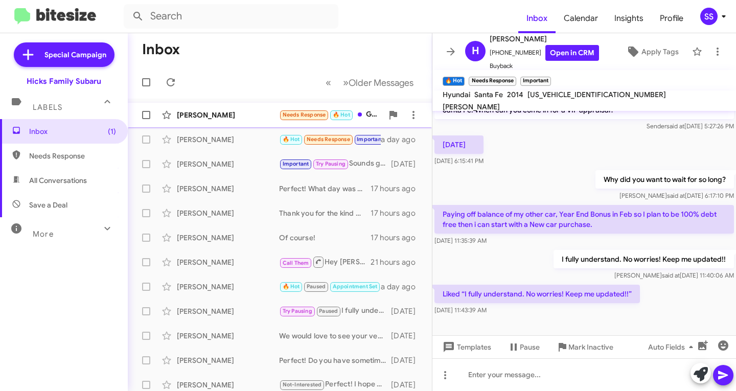  What do you see at coordinates (585, 347) in the screenshot?
I see `button: Mark Inactive` at bounding box center [585, 347].